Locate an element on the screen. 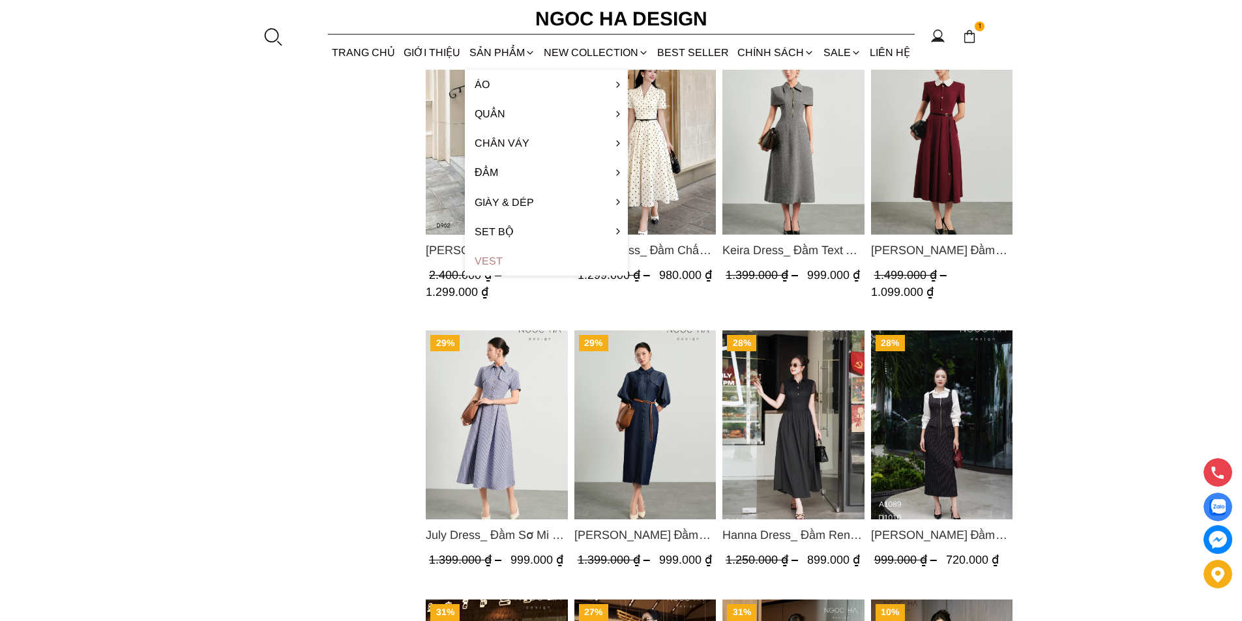 The width and height of the screenshot is (1242, 621). img: Louisa Dress_ Đầm Cổ Vest Cài Hoa Tùng May Gân Nổi Kèm Đai Màu Bee D952 is located at coordinates (497, 140).